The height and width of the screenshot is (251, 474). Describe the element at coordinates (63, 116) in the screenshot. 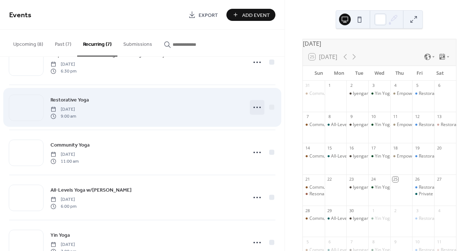

I see `span: 9:00 am` at that location.